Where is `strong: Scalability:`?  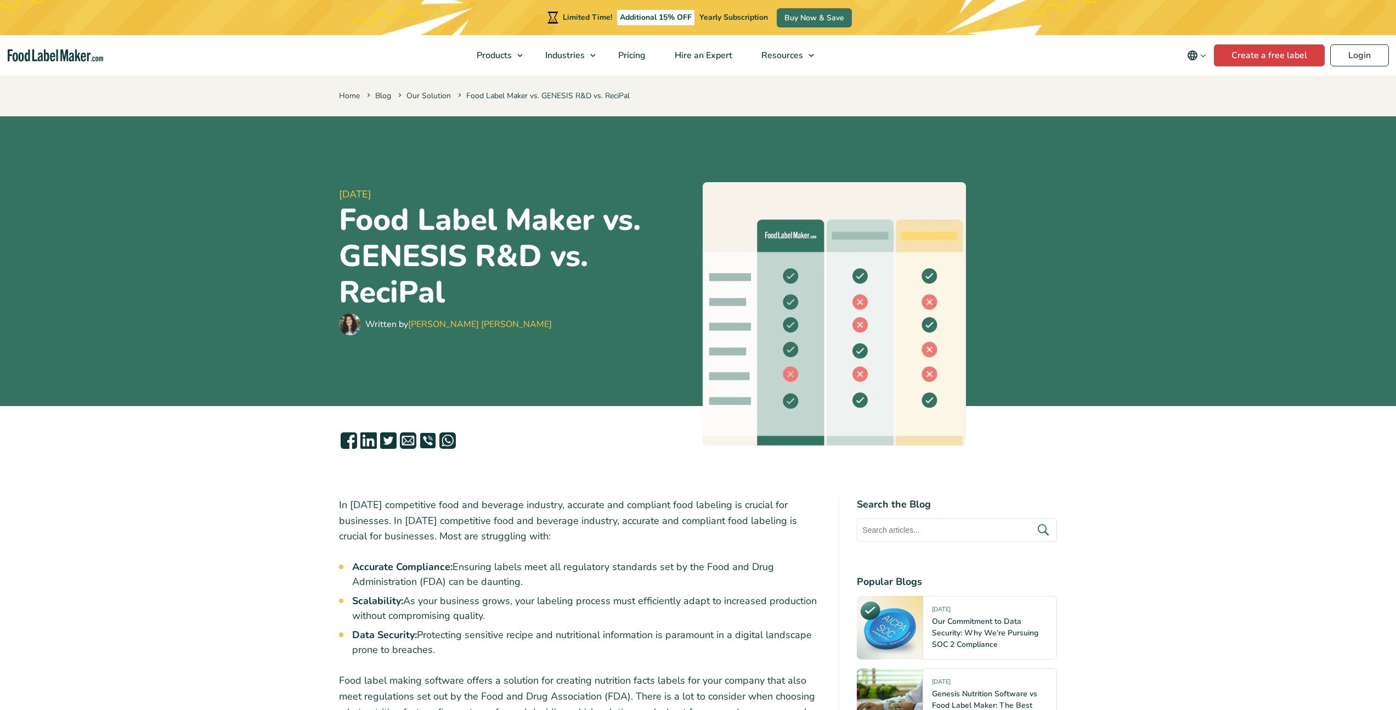 strong: Scalability: is located at coordinates (377, 601).